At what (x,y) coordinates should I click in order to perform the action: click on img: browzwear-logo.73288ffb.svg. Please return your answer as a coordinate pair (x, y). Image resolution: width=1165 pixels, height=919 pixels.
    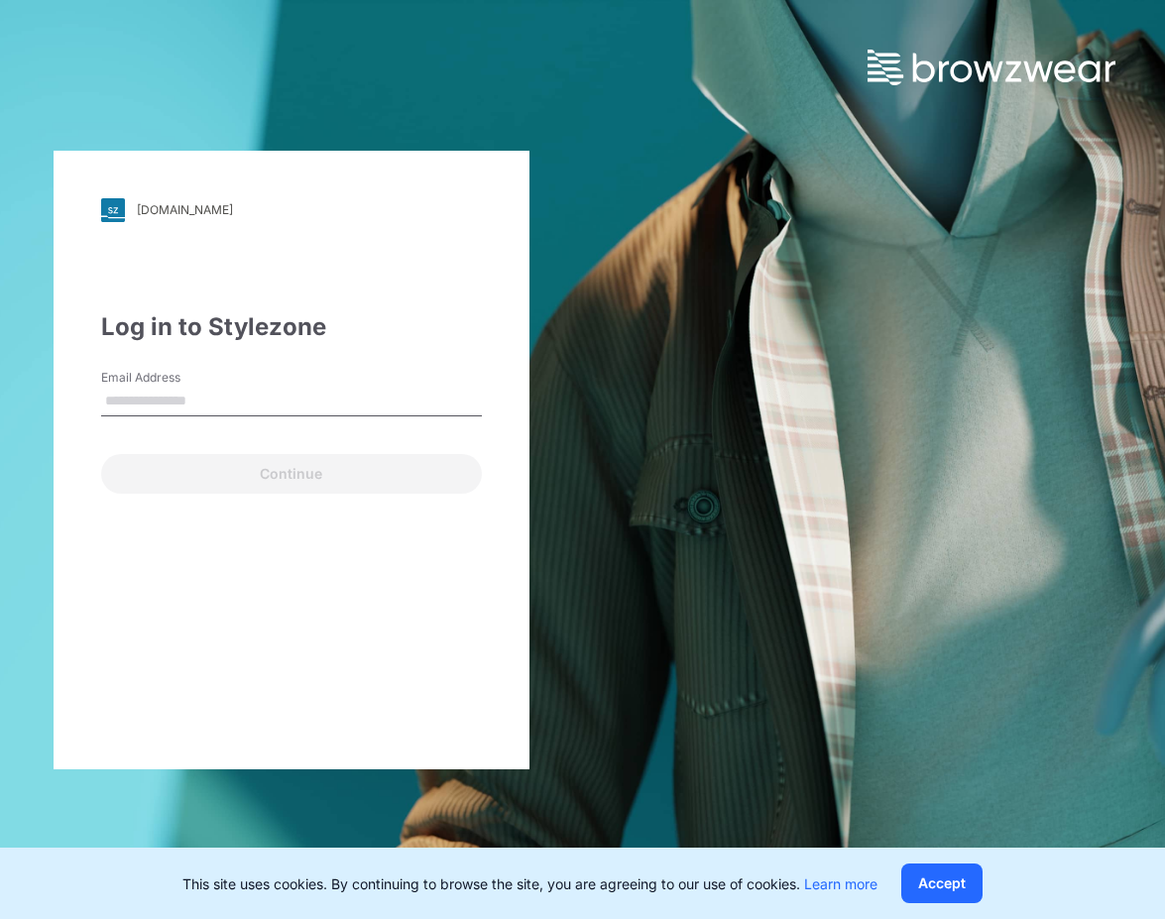
    Looking at the image, I should click on (992, 67).